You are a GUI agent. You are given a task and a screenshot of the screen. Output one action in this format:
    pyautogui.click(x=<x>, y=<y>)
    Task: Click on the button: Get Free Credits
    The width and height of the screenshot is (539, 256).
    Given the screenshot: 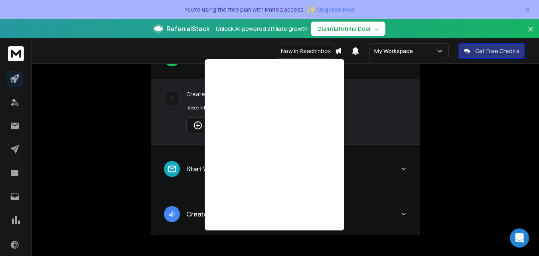 What is the action you would take?
    pyautogui.click(x=492, y=51)
    